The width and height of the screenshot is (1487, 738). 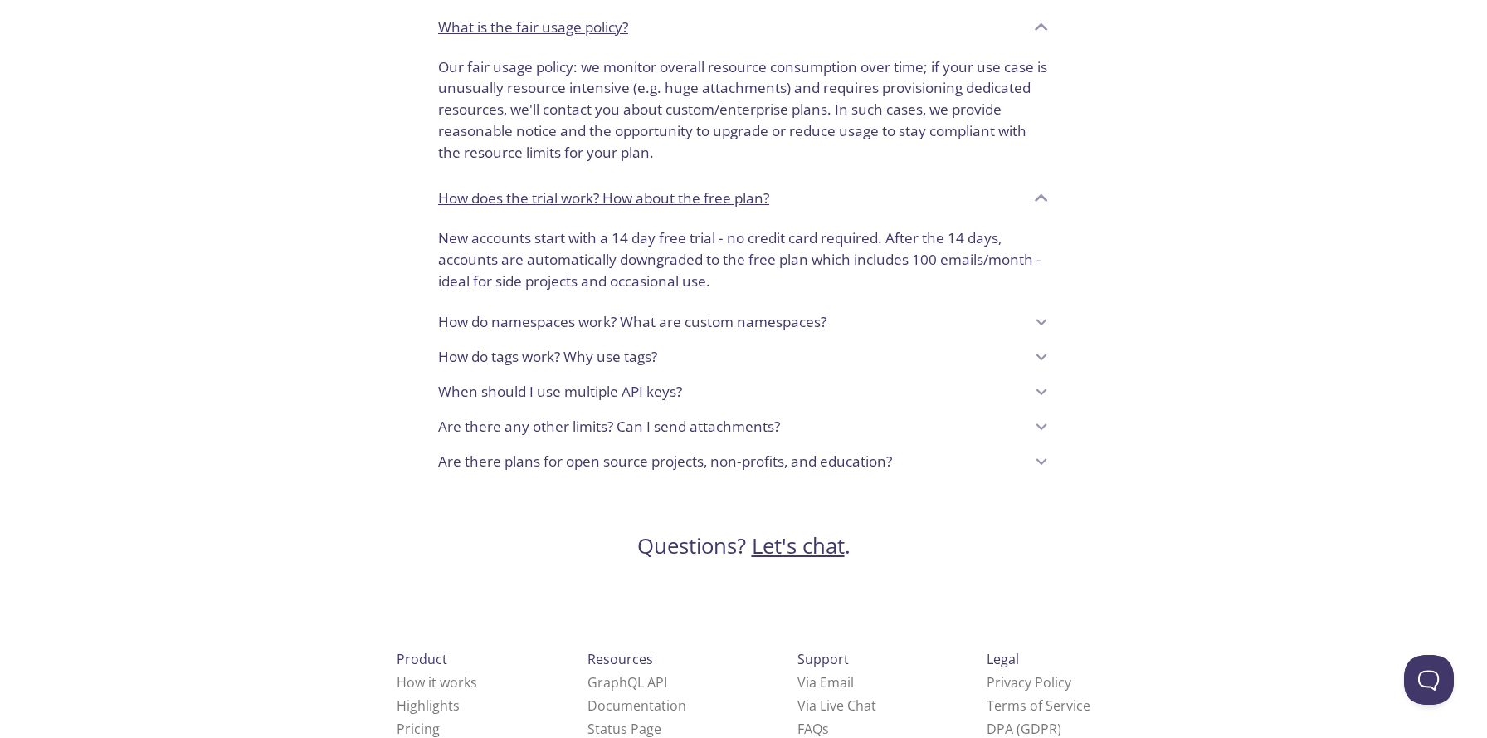 I want to click on a: Documentation, so click(x=636, y=705).